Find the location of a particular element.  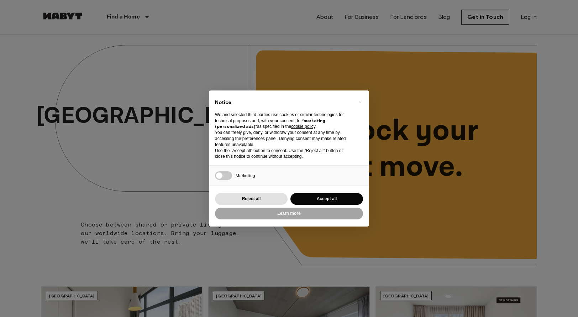

p: Use the “Accept all” button to consent. Use the “Reject all” button or close this notice to conti... is located at coordinates (284, 154).